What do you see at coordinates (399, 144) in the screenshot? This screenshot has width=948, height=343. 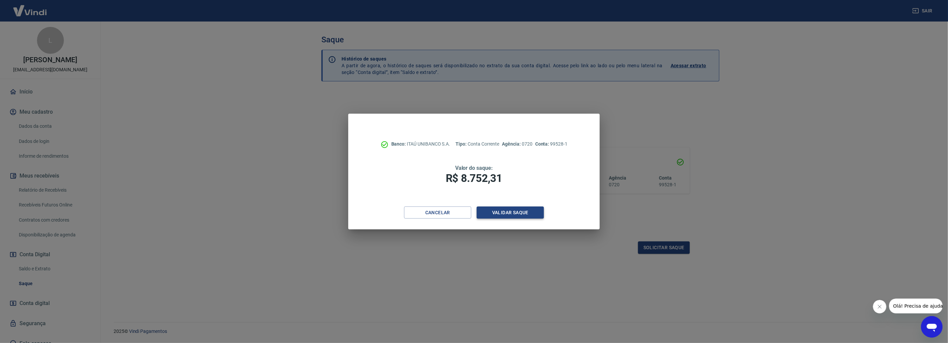 I see `span: Banco:` at bounding box center [399, 144].